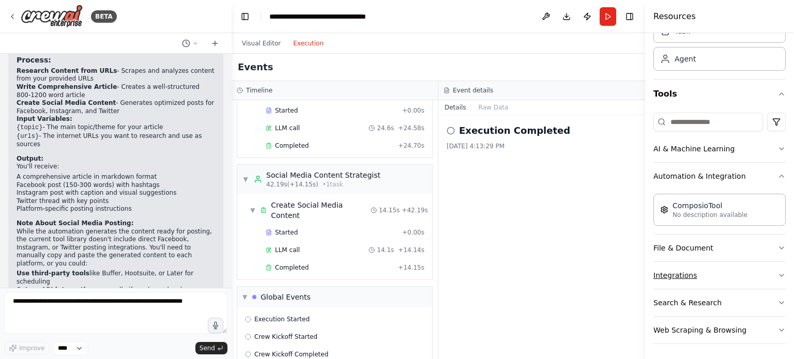 This screenshot has height=359, width=794. What do you see at coordinates (259, 91) in the screenshot?
I see `h3: Timeline` at bounding box center [259, 91].